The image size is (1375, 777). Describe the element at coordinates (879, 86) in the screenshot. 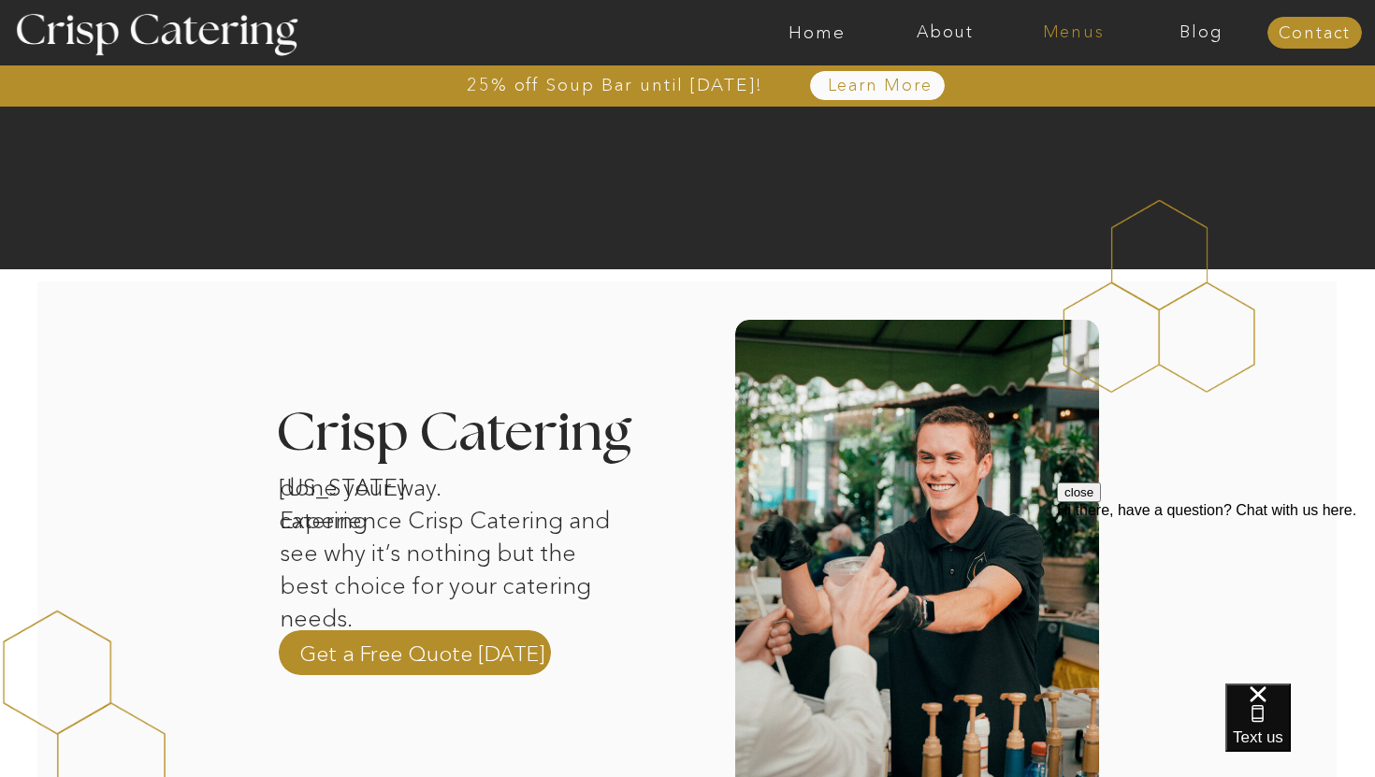

I see `nav: Learn More` at that location.